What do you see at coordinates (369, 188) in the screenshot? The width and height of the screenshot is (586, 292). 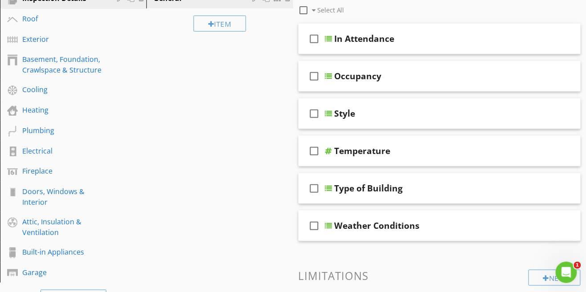 I see `div: Type of Building` at bounding box center [369, 188].